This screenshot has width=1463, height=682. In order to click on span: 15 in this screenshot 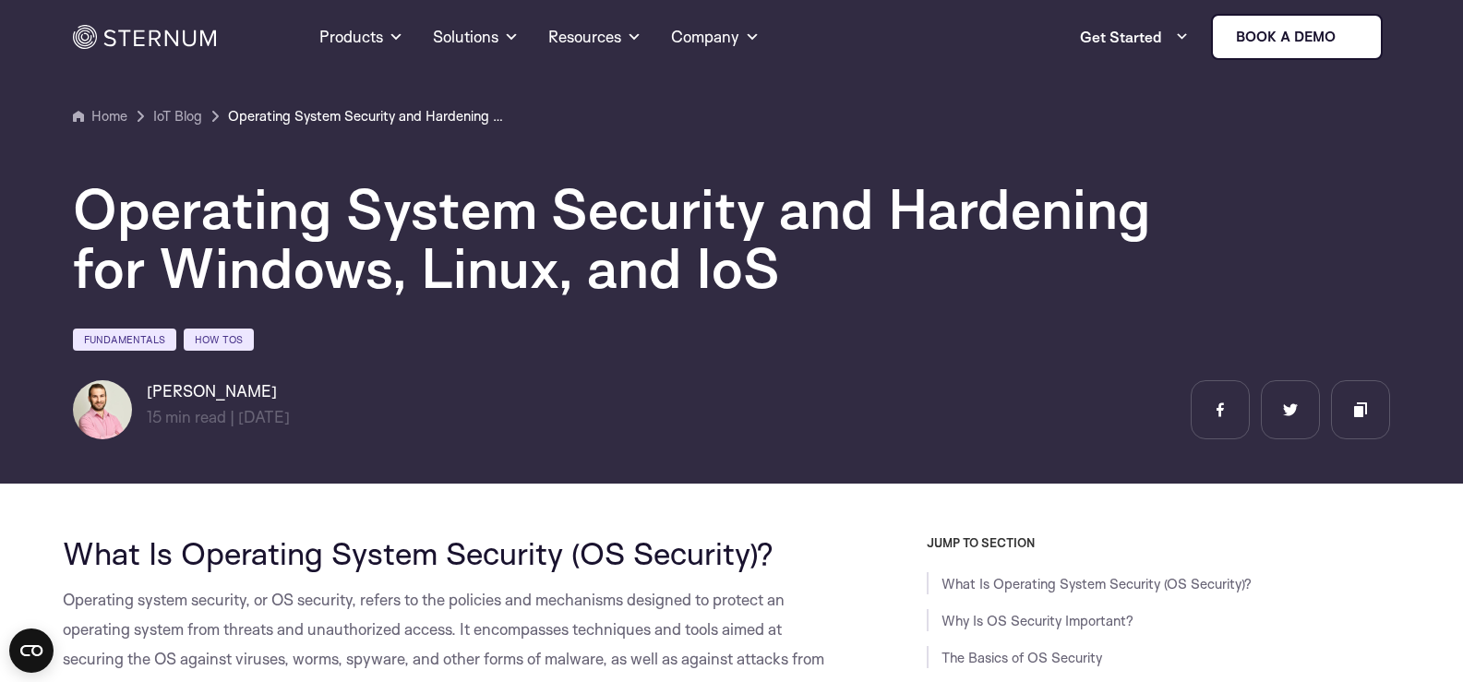, I will do `click(154, 416)`.